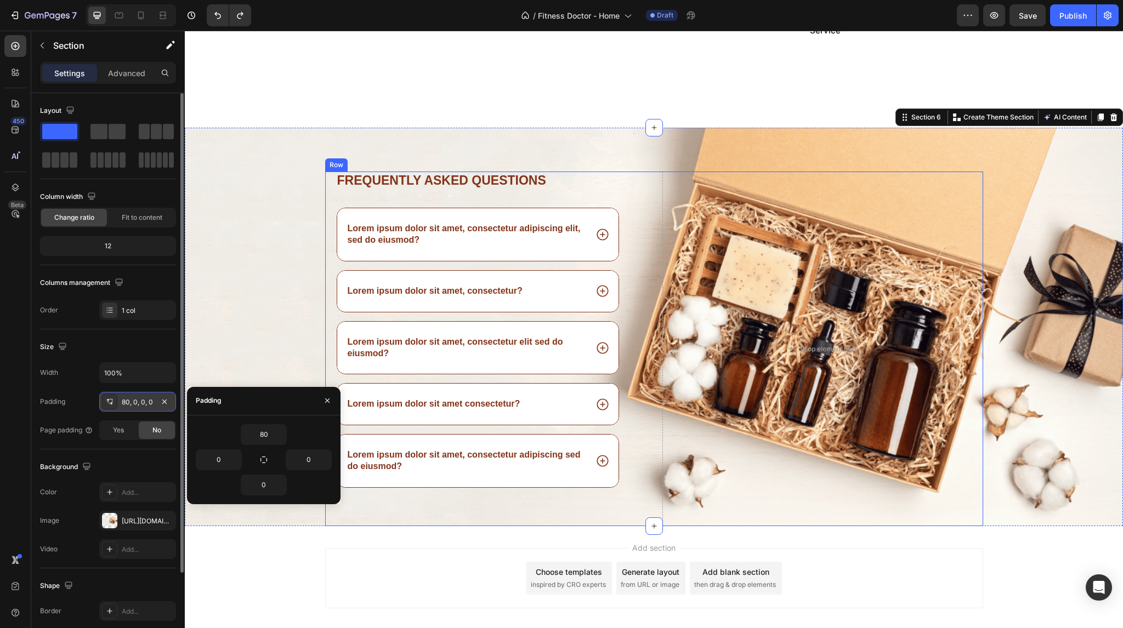 This screenshot has height=628, width=1123. What do you see at coordinates (465, 554) in the screenshot?
I see `span: from URL or image` at bounding box center [465, 554].